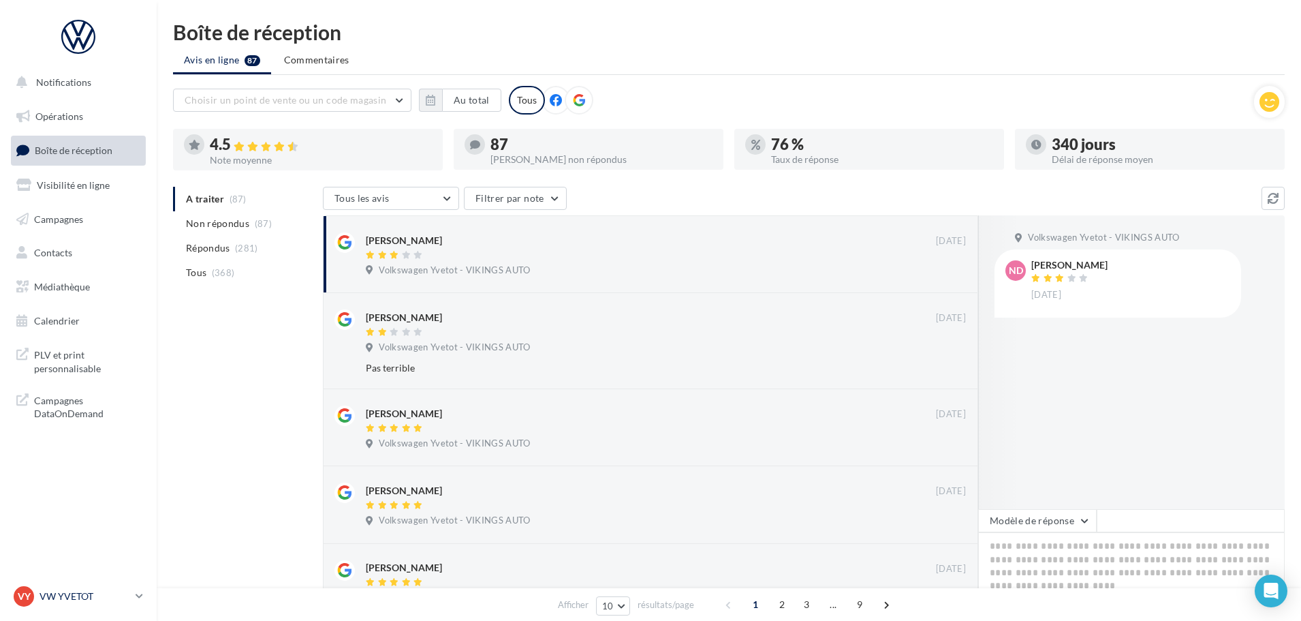  What do you see at coordinates (59, 116) in the screenshot?
I see `span: Opérations` at bounding box center [59, 116].